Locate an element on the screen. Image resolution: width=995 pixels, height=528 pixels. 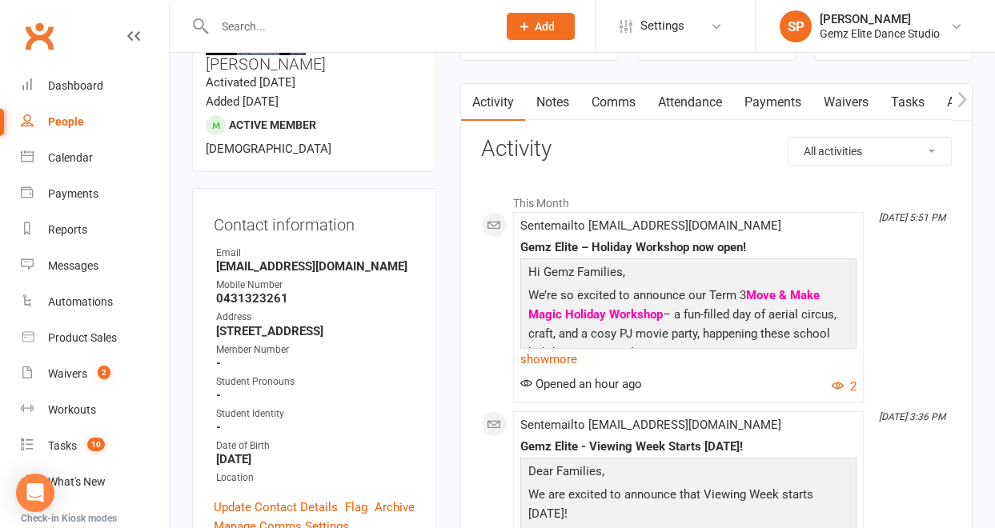
span: Add is located at coordinates (544, 26).